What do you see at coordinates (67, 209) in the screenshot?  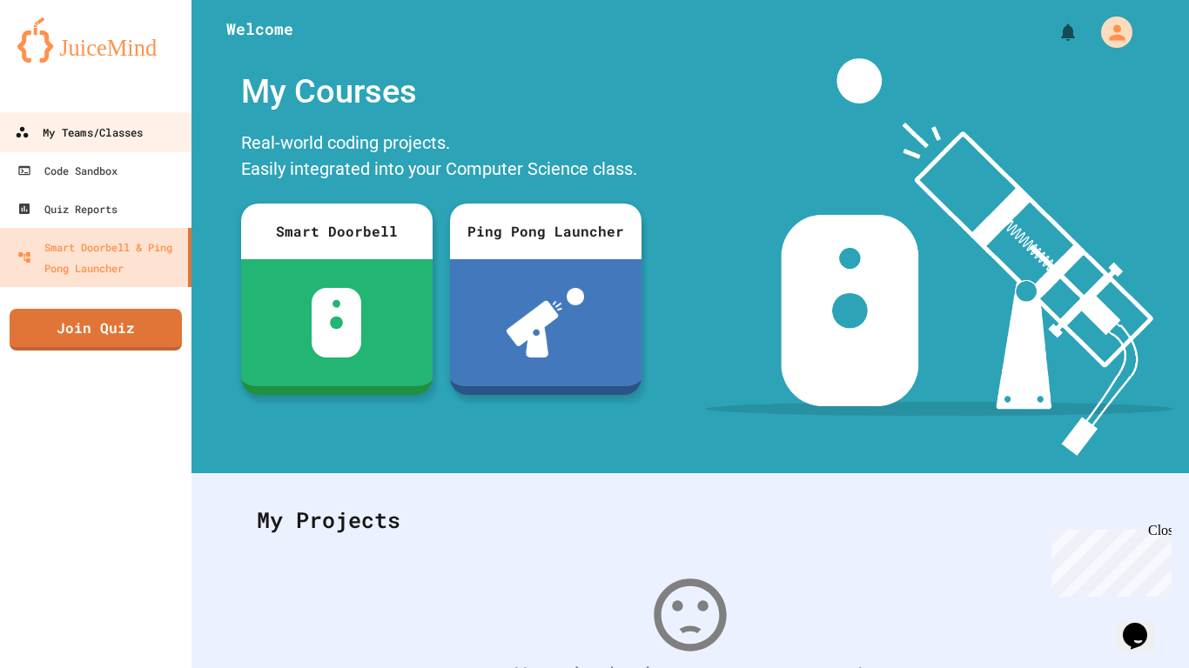 I see `div: Quiz Reports` at bounding box center [67, 209].